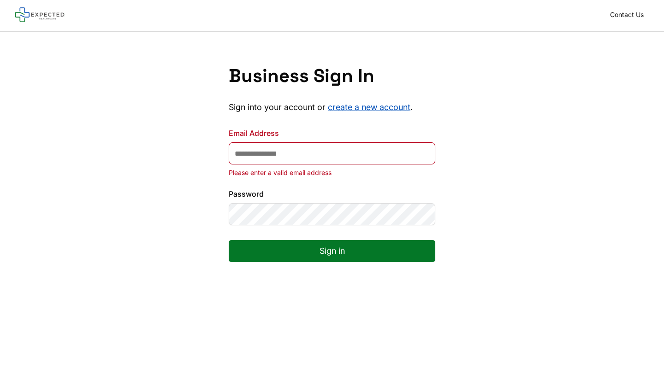 This screenshot has width=664, height=374. Describe the element at coordinates (332, 173) in the screenshot. I see `p: Please enter a valid email address` at that location.